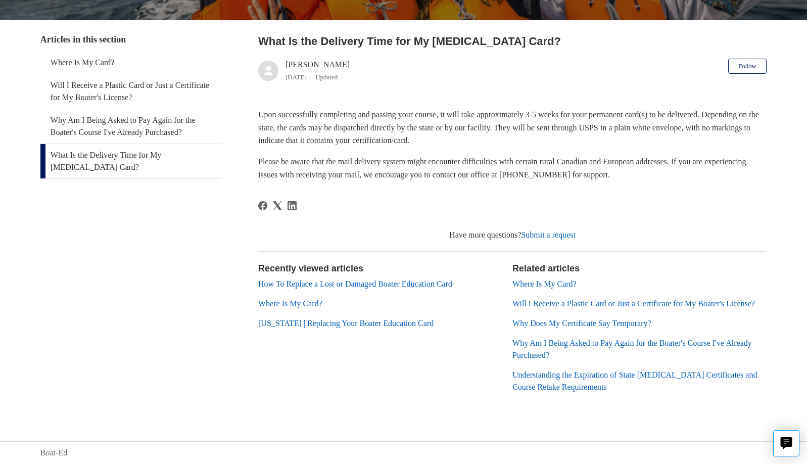  What do you see at coordinates (786, 443) in the screenshot?
I see `button: Live chat` at bounding box center [786, 443].